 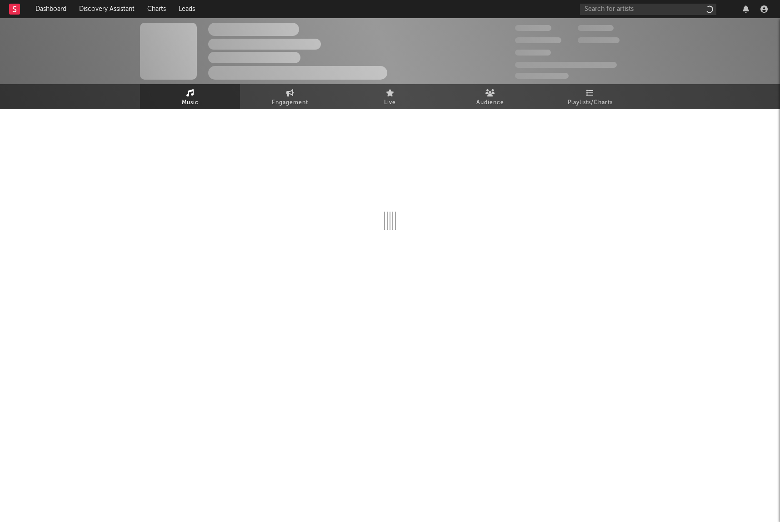 What do you see at coordinates (566, 65) in the screenshot?
I see `span: 50,000,000 Monthly Listeners` at bounding box center [566, 65].